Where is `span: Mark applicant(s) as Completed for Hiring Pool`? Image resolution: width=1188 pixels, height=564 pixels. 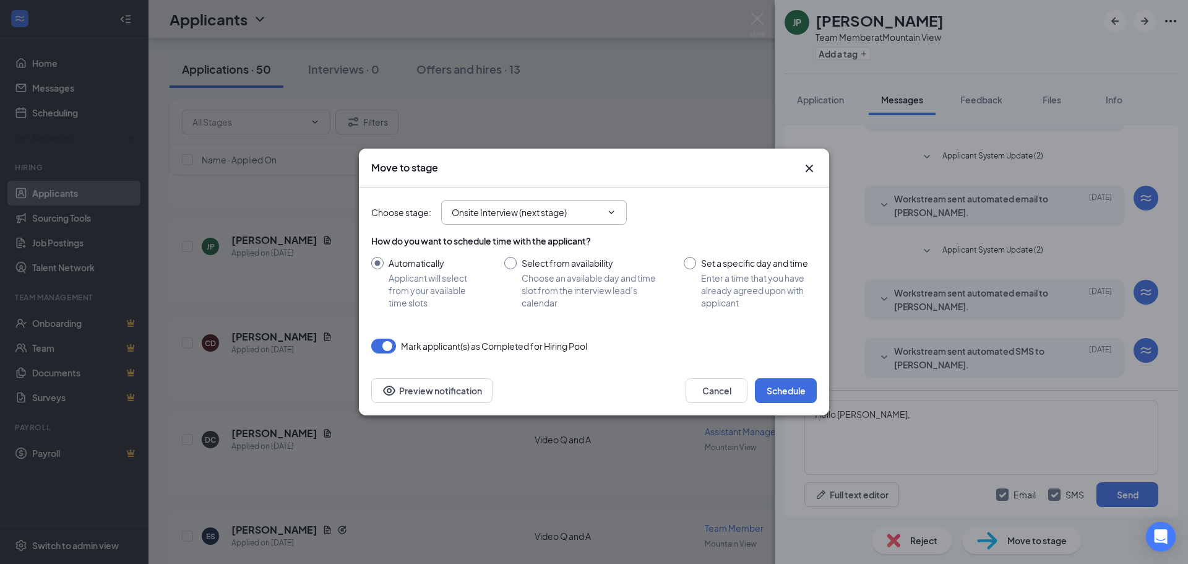
span: Mark applicant(s) as Completed for Hiring Pool is located at coordinates (494, 346).